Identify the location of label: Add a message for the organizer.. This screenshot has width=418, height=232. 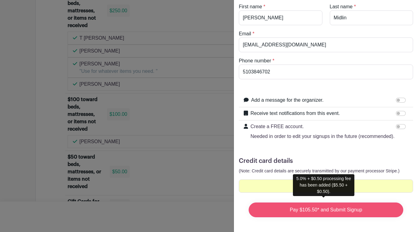
(287, 100).